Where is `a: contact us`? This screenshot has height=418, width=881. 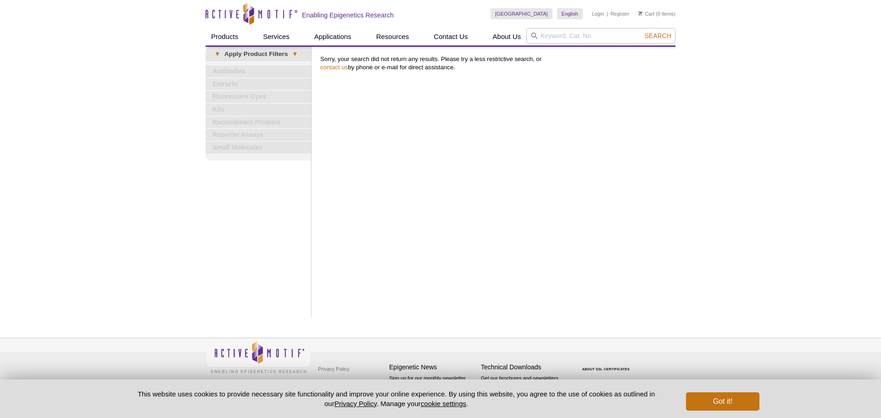 a: contact us is located at coordinates (334, 67).